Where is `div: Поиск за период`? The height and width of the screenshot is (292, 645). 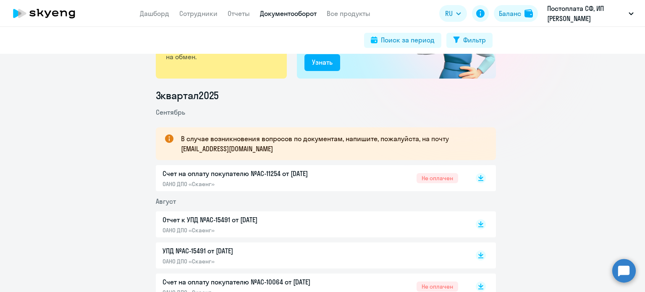
div: Поиск за период is located at coordinates (408, 40).